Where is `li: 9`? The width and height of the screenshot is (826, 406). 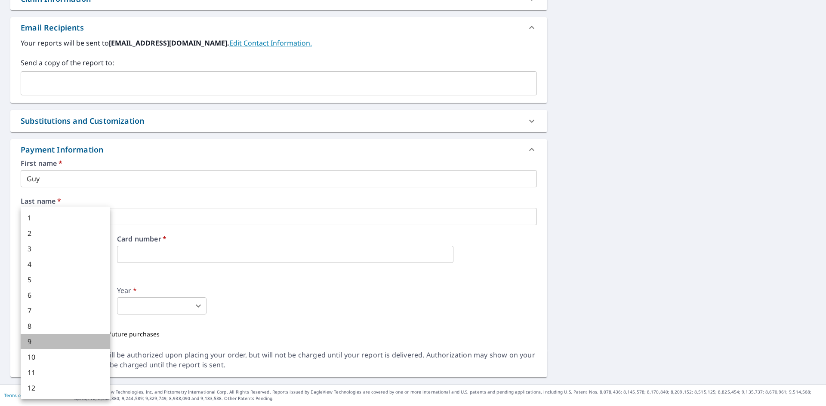
li: 9 is located at coordinates (65, 342).